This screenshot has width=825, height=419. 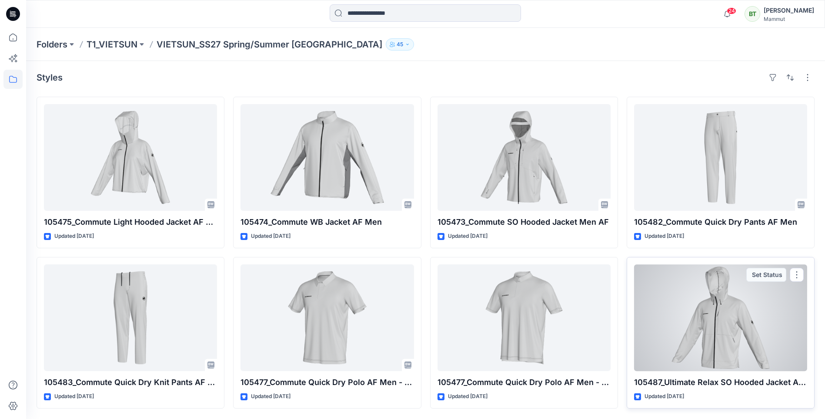 I want to click on a: 105474_Commute WB Jacket AF Men, so click(x=327, y=157).